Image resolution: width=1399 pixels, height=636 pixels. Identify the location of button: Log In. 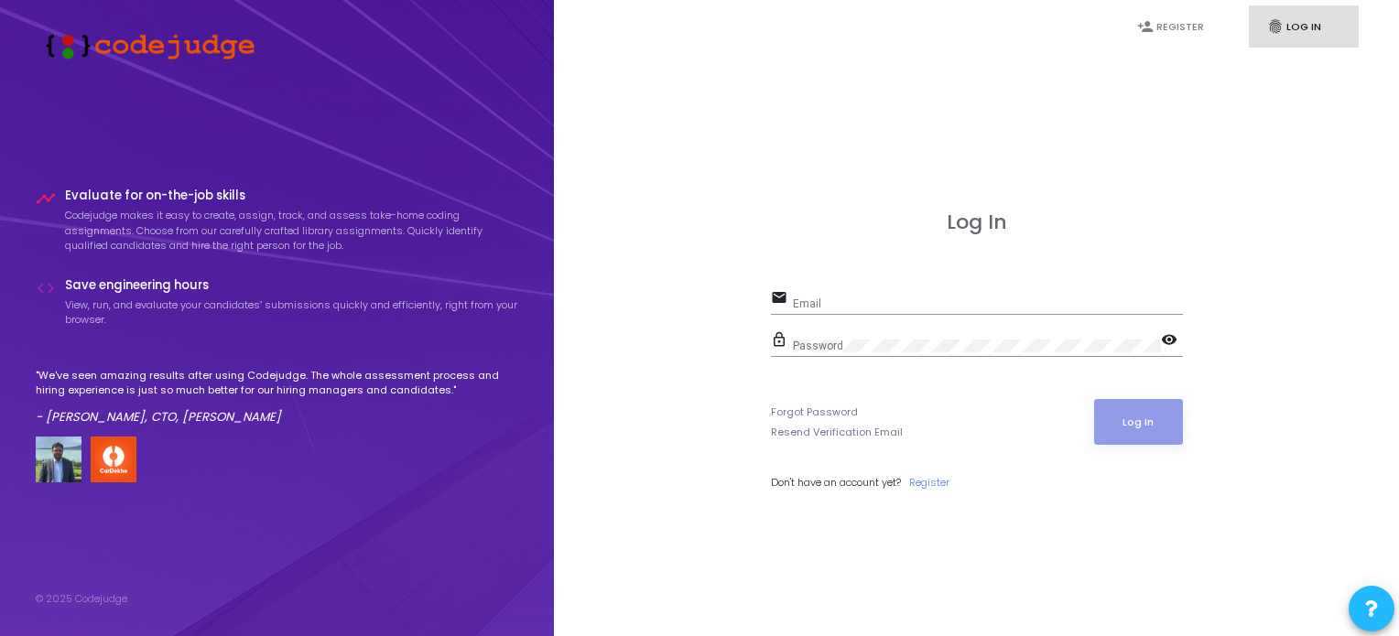
(1138, 422).